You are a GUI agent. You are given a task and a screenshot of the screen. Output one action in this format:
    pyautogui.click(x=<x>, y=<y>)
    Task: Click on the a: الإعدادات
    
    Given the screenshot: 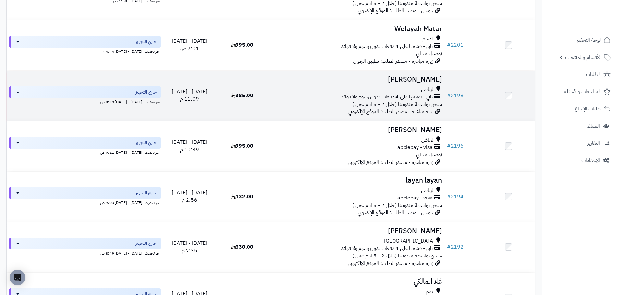 What is the action you would take?
    pyautogui.click(x=580, y=160)
    